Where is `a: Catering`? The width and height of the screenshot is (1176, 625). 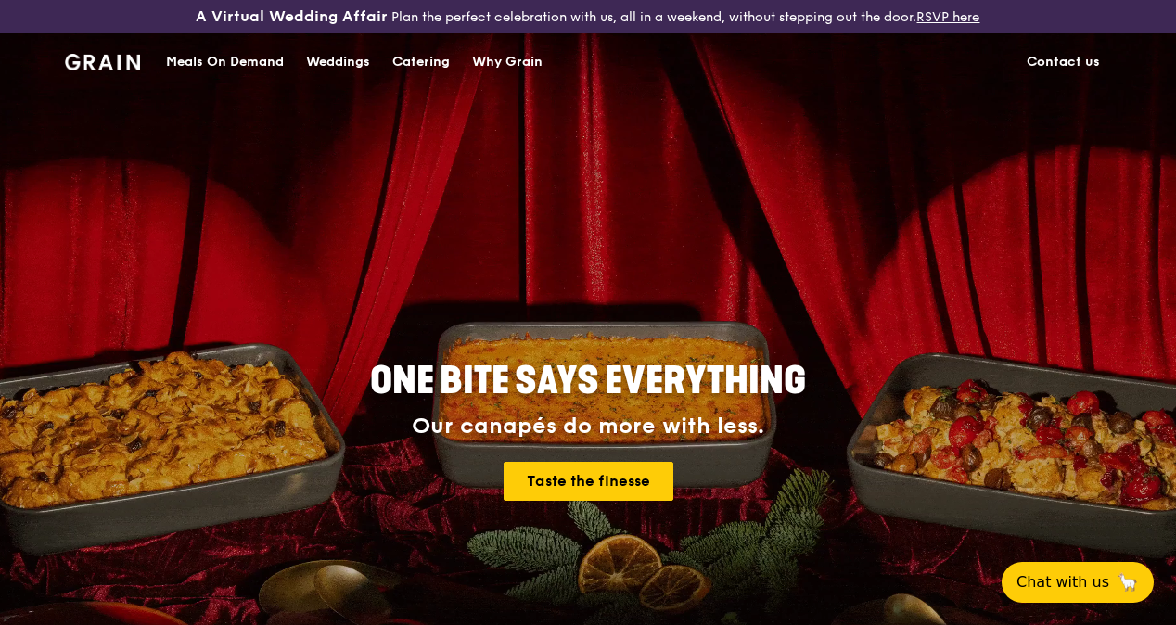 a: Catering is located at coordinates (421, 62).